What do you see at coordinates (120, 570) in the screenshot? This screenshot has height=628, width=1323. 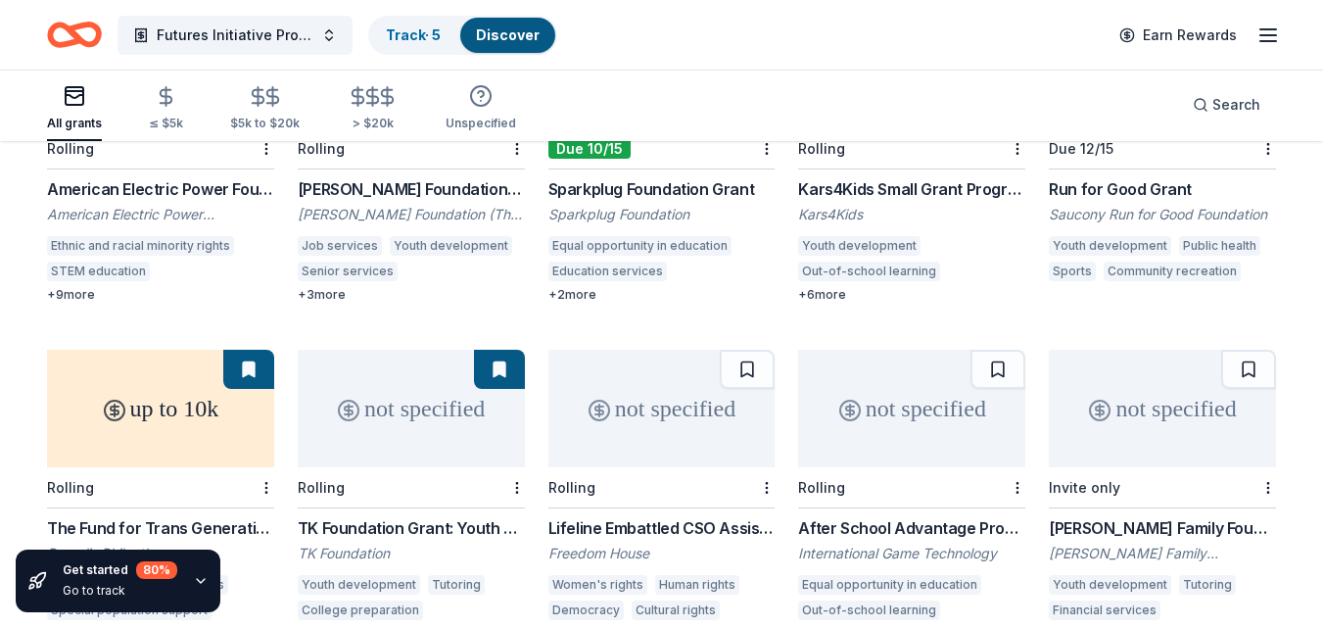 I see `div: Get started` at bounding box center [120, 570].